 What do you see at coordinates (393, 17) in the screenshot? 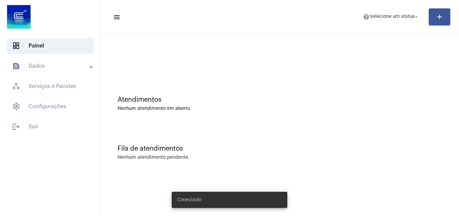
I see `span: Selecione um status` at bounding box center [393, 17].